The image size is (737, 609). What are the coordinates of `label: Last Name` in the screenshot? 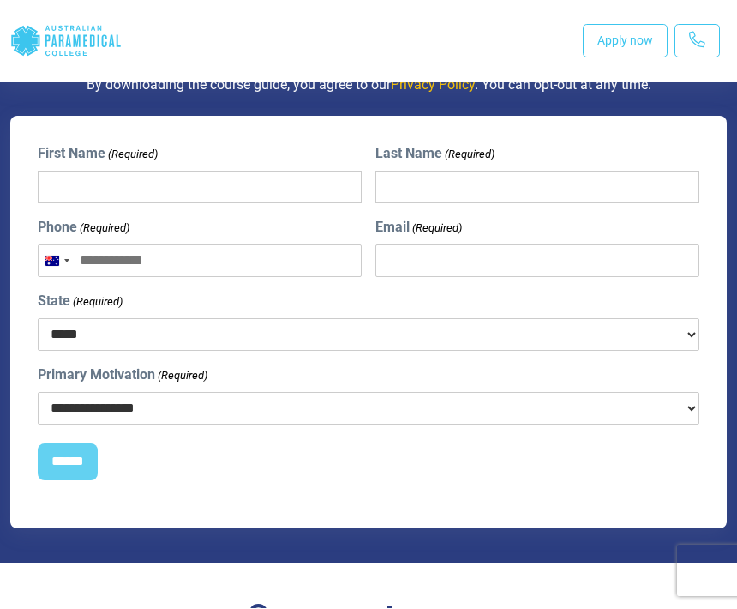 It's located at (435, 154).